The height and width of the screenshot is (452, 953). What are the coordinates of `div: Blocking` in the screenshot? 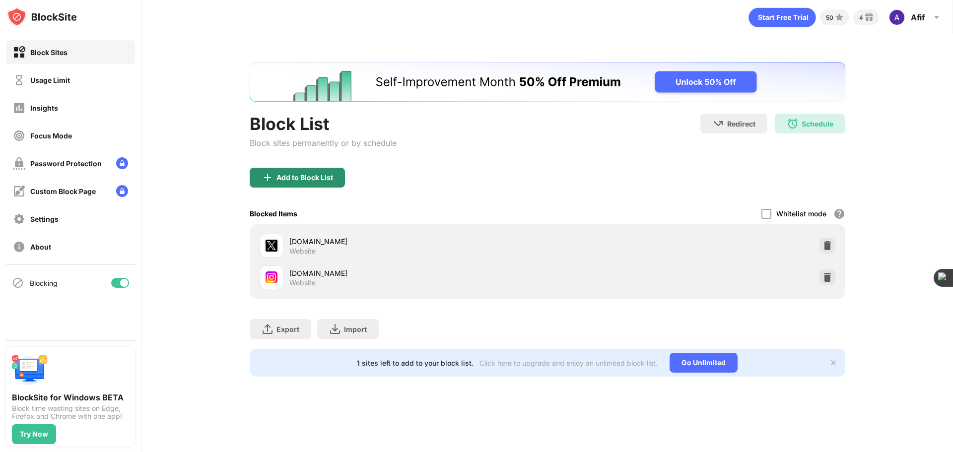 It's located at (44, 283).